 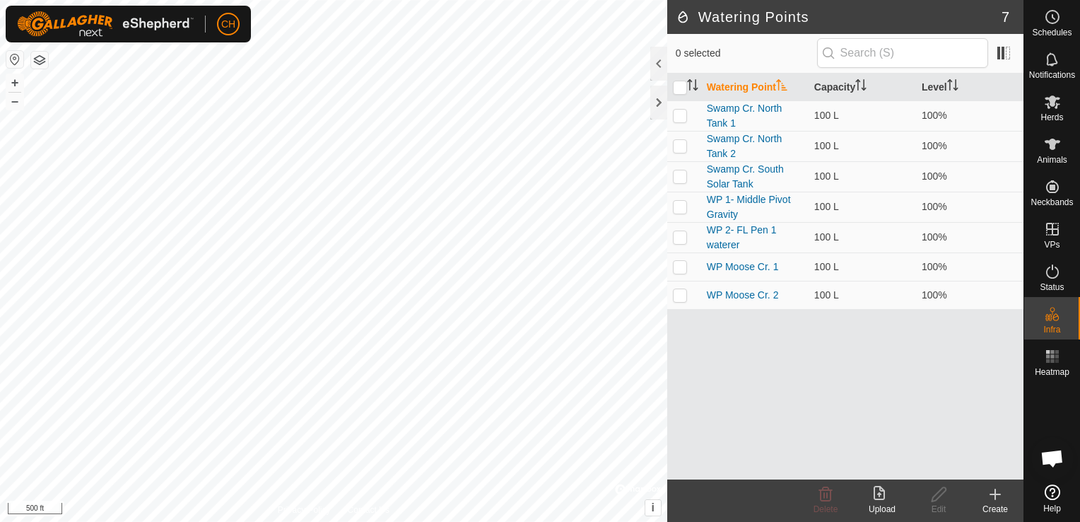 I want to click on span: Notifications, so click(x=1052, y=75).